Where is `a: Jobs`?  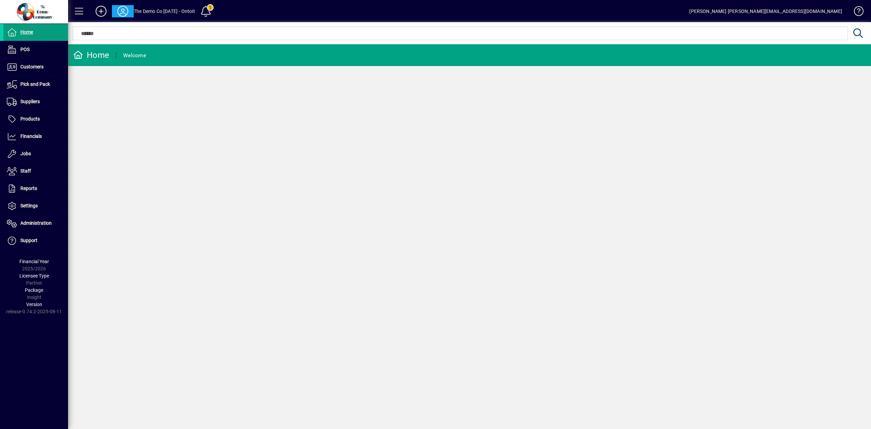
a: Jobs is located at coordinates (36, 154).